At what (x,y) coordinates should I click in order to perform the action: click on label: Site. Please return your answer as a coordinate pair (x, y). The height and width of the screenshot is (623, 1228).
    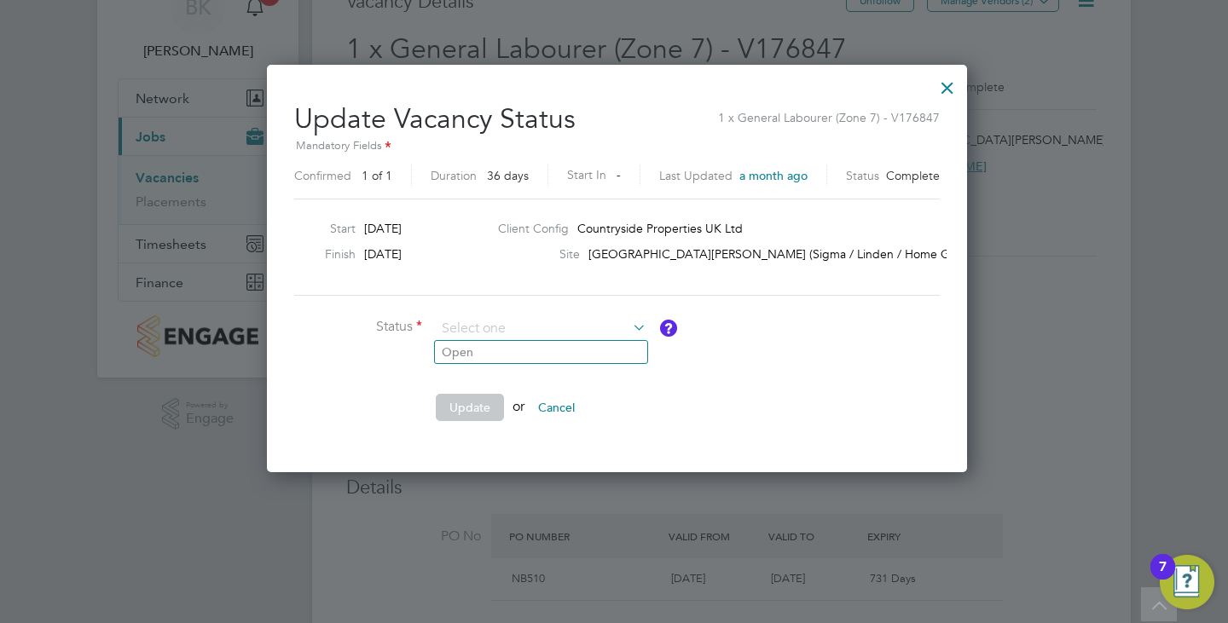
    Looking at the image, I should click on (539, 254).